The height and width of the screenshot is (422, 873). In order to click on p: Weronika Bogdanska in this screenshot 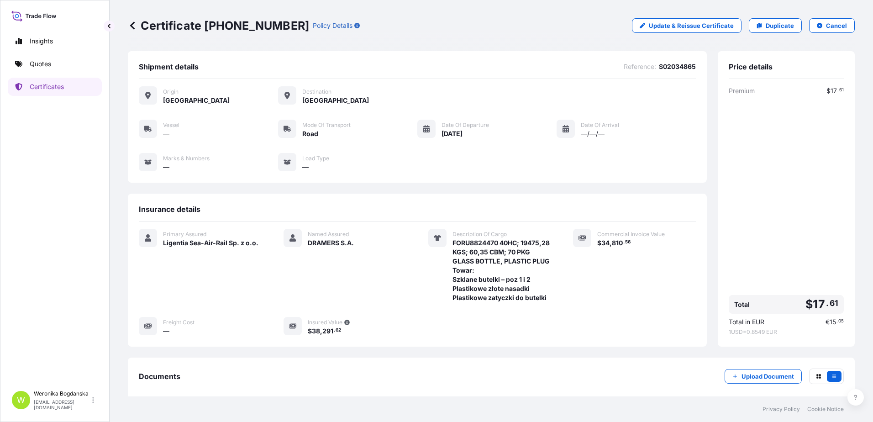, I will do `click(62, 393)`.